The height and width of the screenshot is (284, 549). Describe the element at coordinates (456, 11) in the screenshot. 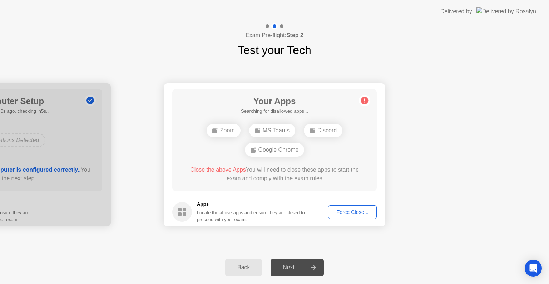

I see `div: Delivered by` at that location.